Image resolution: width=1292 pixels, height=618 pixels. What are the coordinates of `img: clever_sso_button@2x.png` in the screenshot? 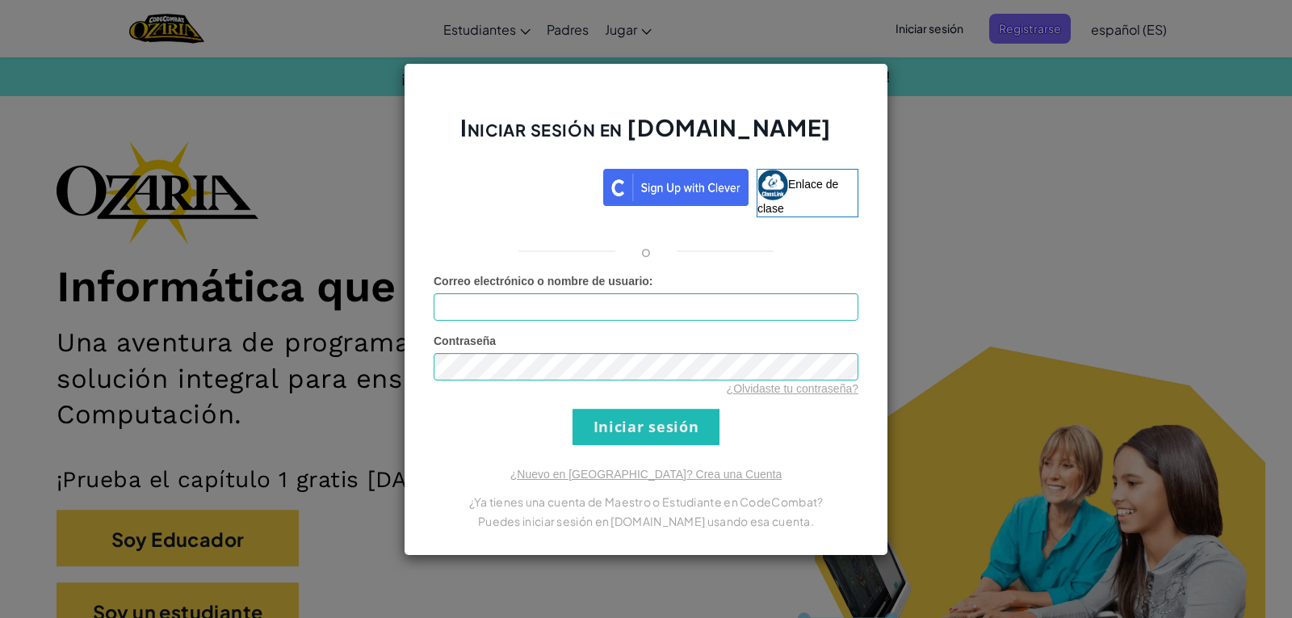 It's located at (676, 187).